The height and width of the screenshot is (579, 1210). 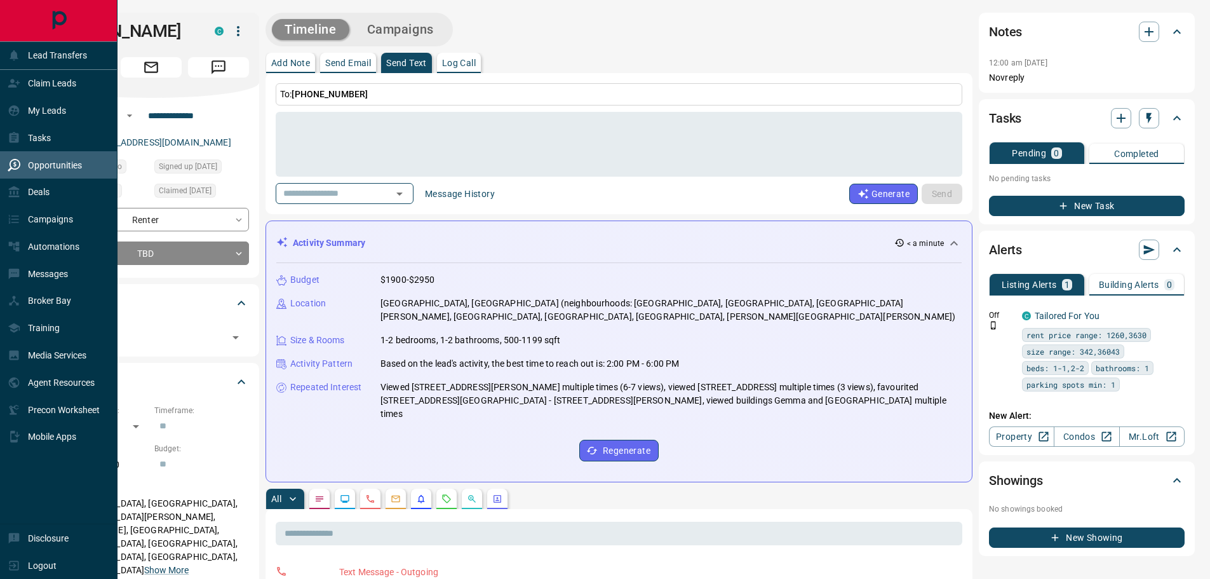 I want to click on p: Budget, so click(x=305, y=279).